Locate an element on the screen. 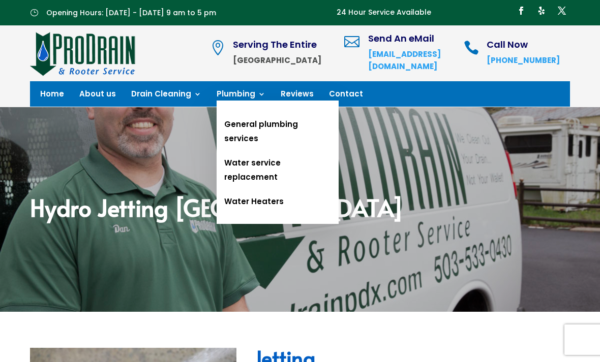 The width and height of the screenshot is (600, 362). a: Reviews is located at coordinates (297, 96).